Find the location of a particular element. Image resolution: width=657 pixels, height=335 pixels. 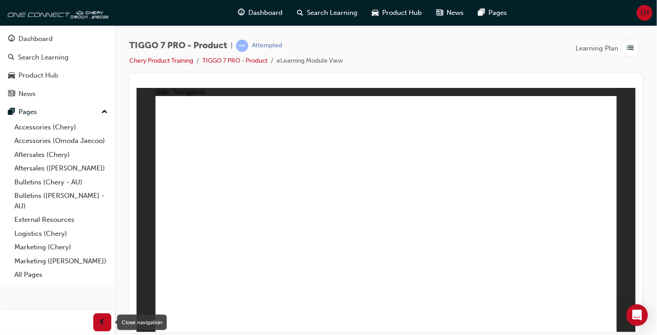

a: TIGGO 7 PRO - Product is located at coordinates (235, 60).